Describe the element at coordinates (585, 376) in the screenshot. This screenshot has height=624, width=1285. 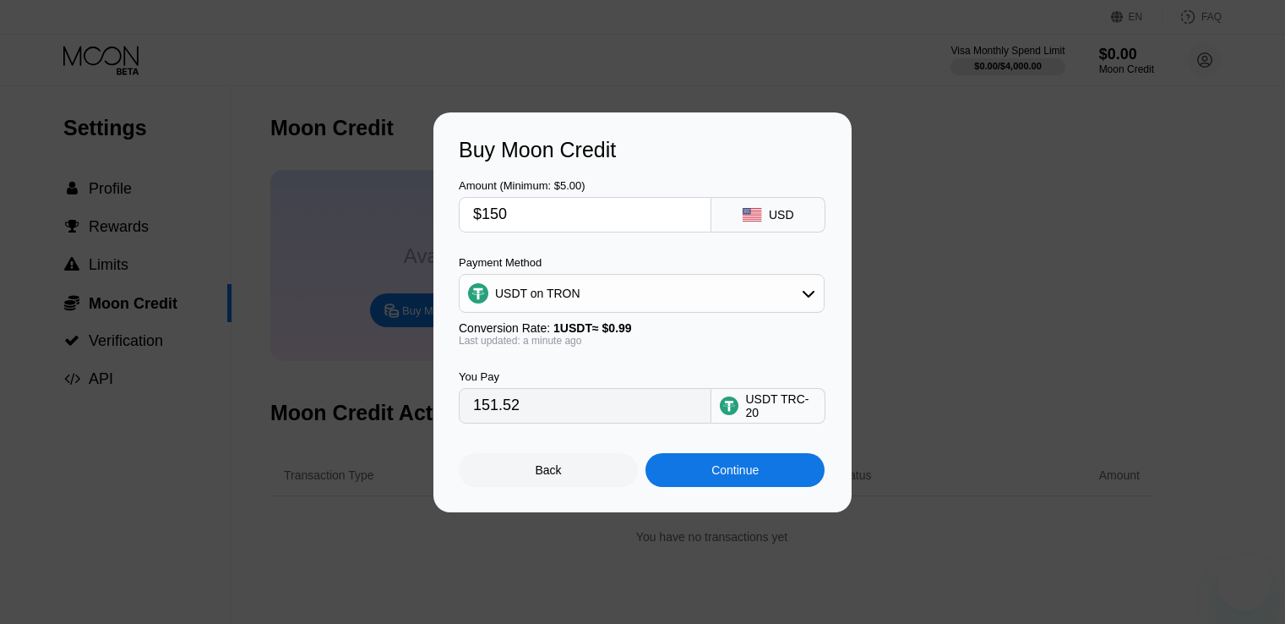
I see `div: You Pay` at that location.